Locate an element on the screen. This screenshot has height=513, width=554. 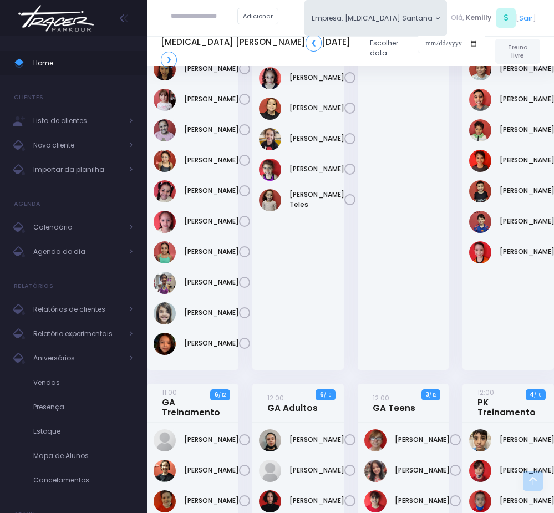
a: Adicionar is located at coordinates (258, 16).